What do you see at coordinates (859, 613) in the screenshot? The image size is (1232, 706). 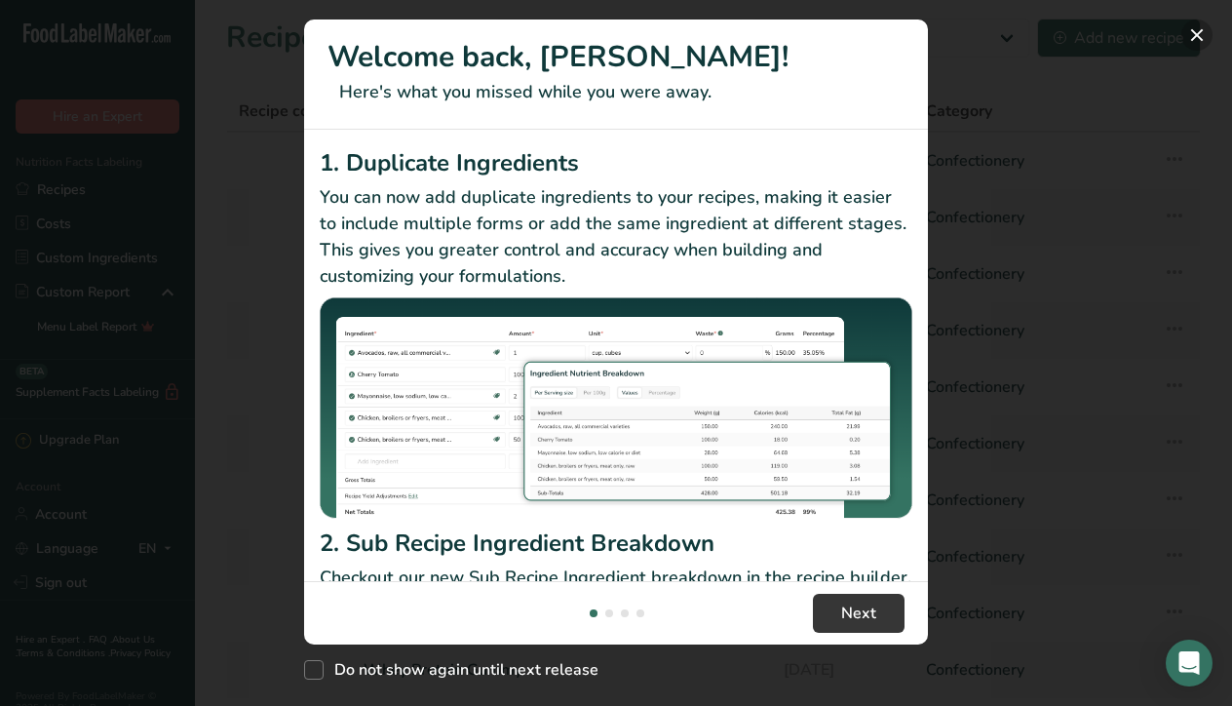 I see `span: Next` at bounding box center [859, 613].